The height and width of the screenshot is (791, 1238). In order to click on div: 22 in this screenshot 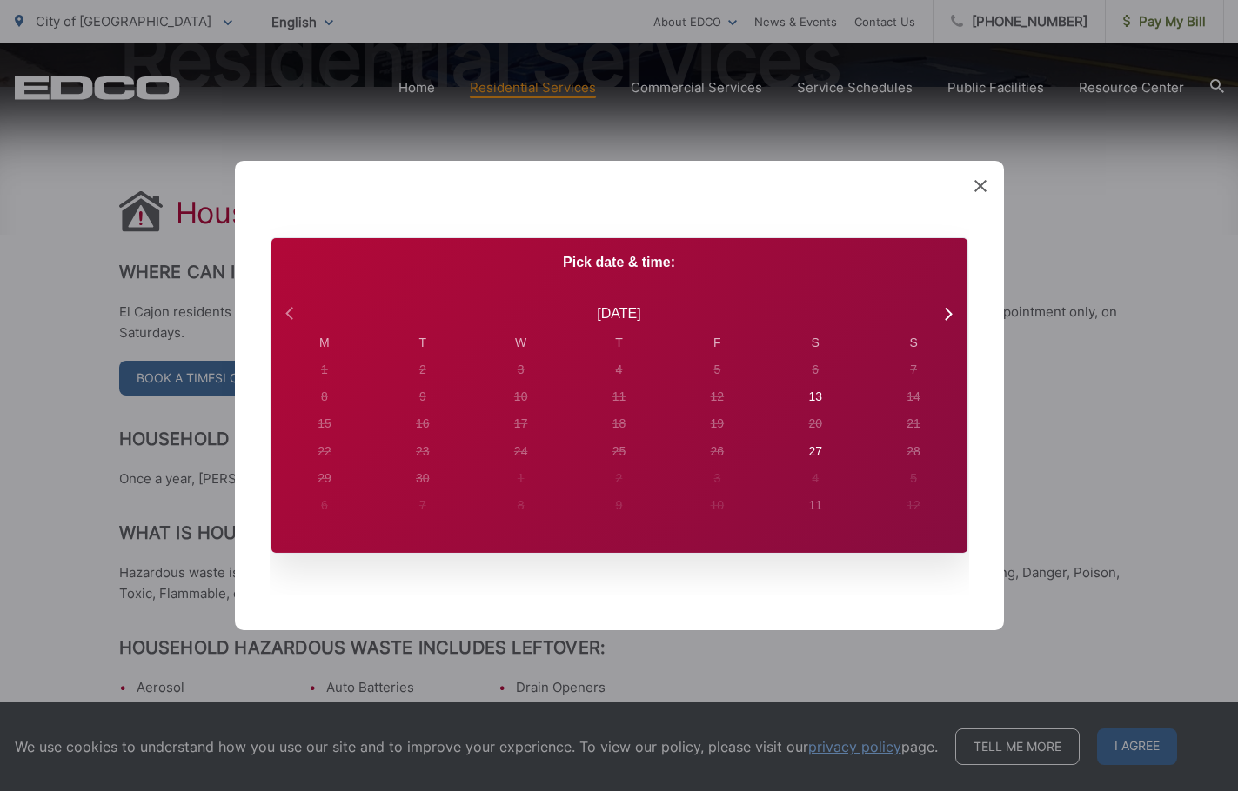, I will do `click(324, 451)`.